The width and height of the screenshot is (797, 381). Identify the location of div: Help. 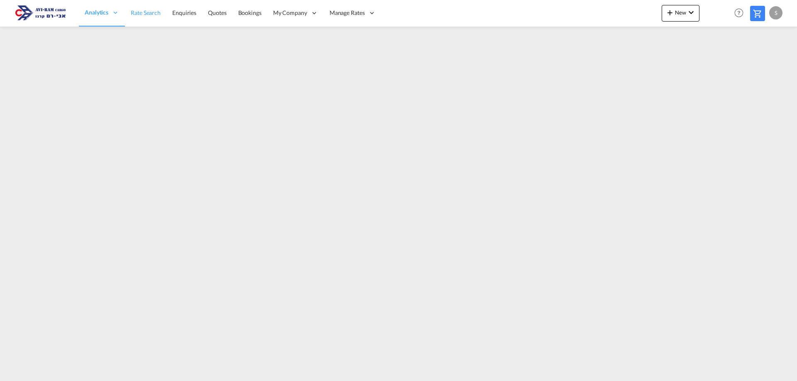
(741, 13).